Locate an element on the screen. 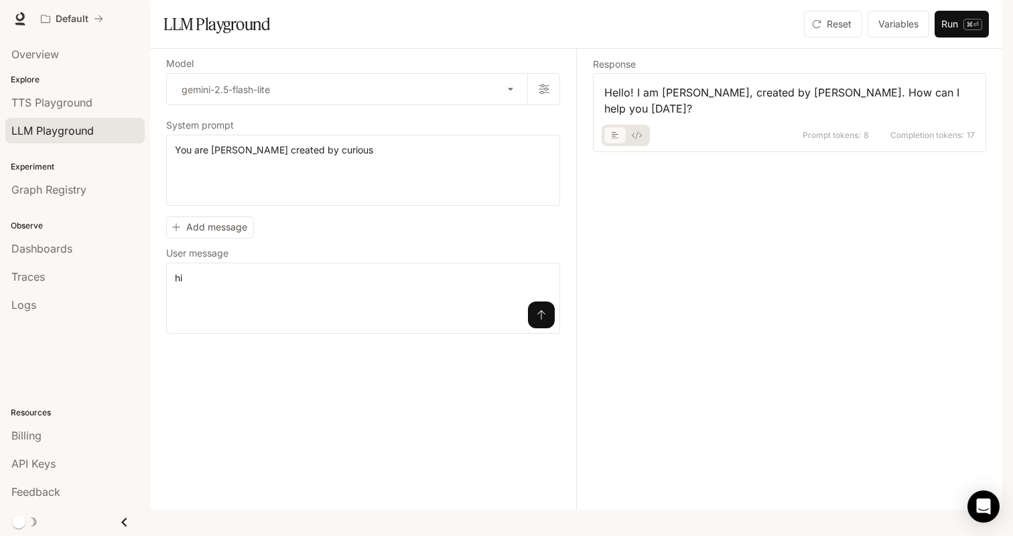 The width and height of the screenshot is (1013, 536). div: gemini-2.5-flash-lite is located at coordinates (347, 89).